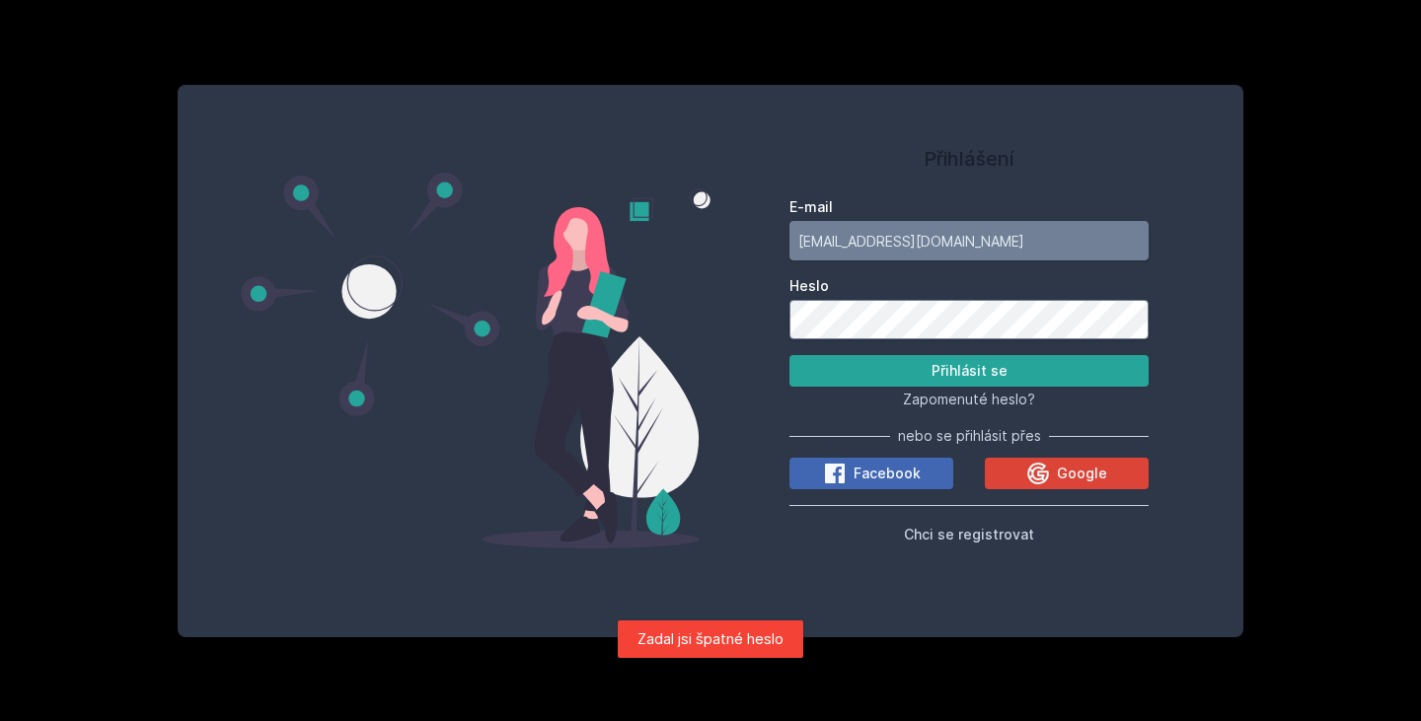 Image resolution: width=1421 pixels, height=721 pixels. What do you see at coordinates (969, 371) in the screenshot?
I see `button: Přihlásit se` at bounding box center [969, 371].